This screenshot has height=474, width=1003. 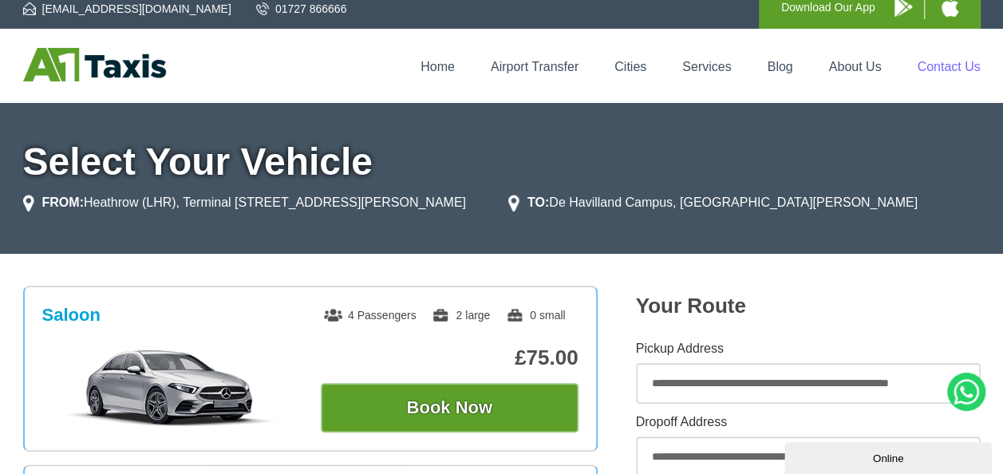 What do you see at coordinates (170, 388) in the screenshot?
I see `img: Saloon` at bounding box center [170, 388].